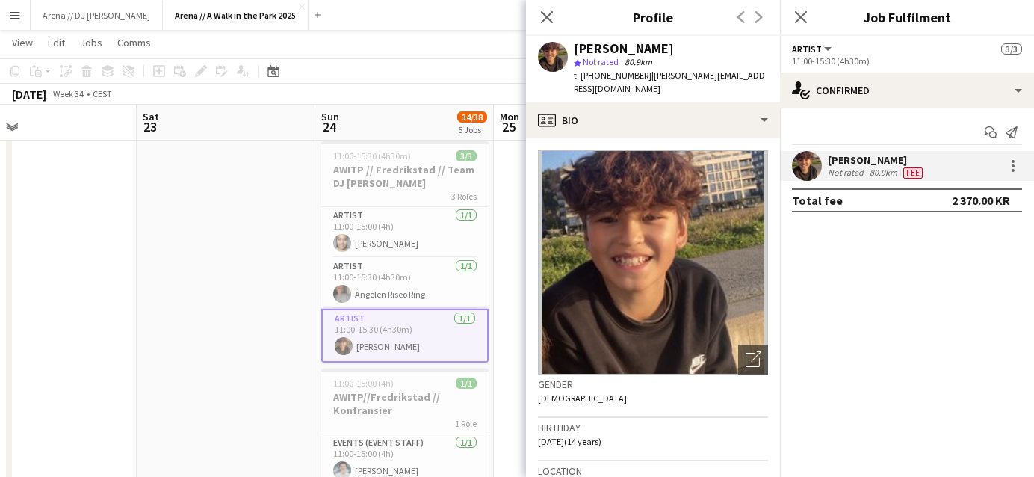 This screenshot has height=477, width=1034. Describe the element at coordinates (653, 427) in the screenshot. I see `h3: Birthday` at that location.